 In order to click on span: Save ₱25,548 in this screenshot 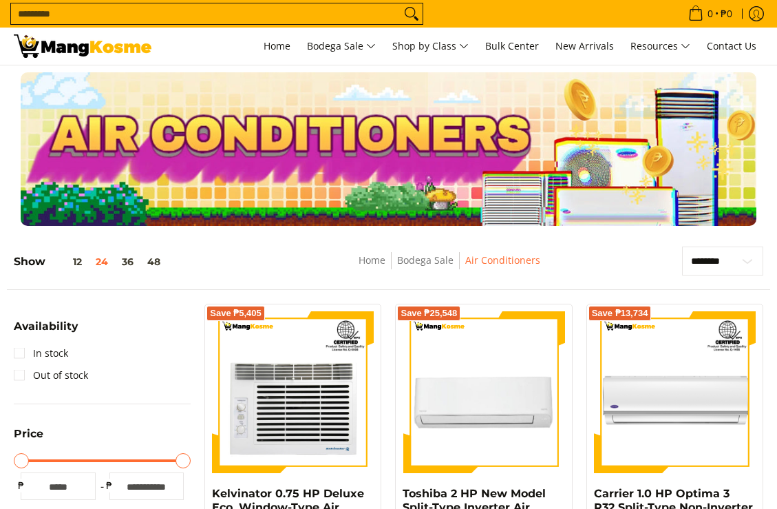, I will do `click(429, 313)`.